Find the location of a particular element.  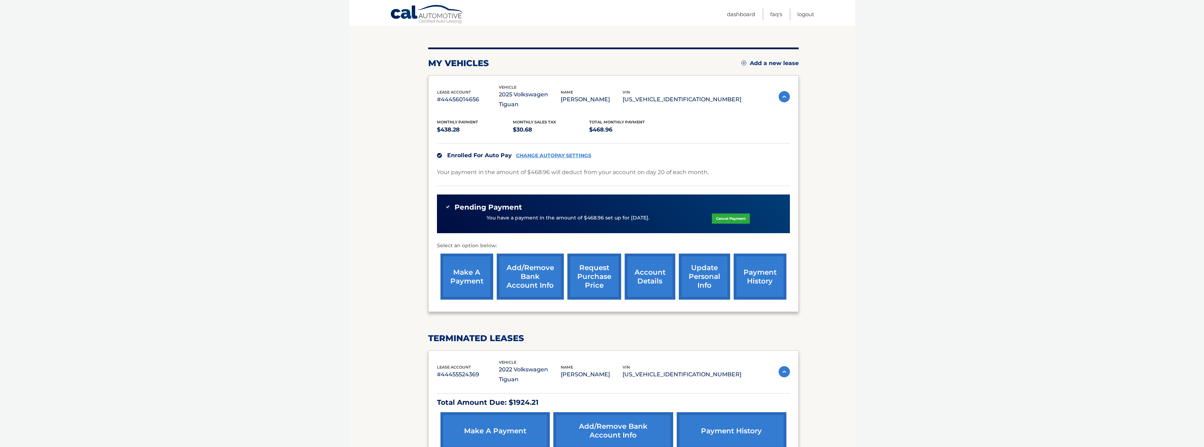

a: FAQ's is located at coordinates (776, 14).